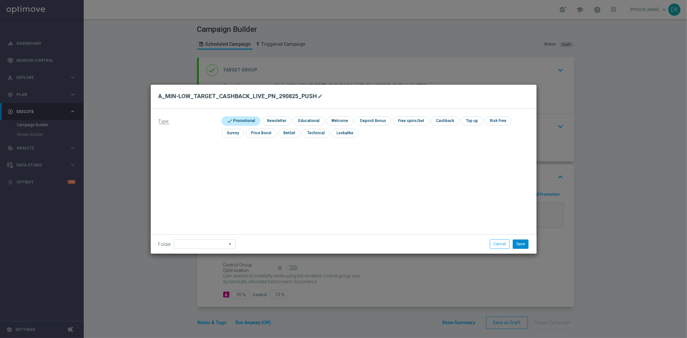 This screenshot has width=687, height=338. Describe the element at coordinates (500, 244) in the screenshot. I see `button: Cancel` at that location.